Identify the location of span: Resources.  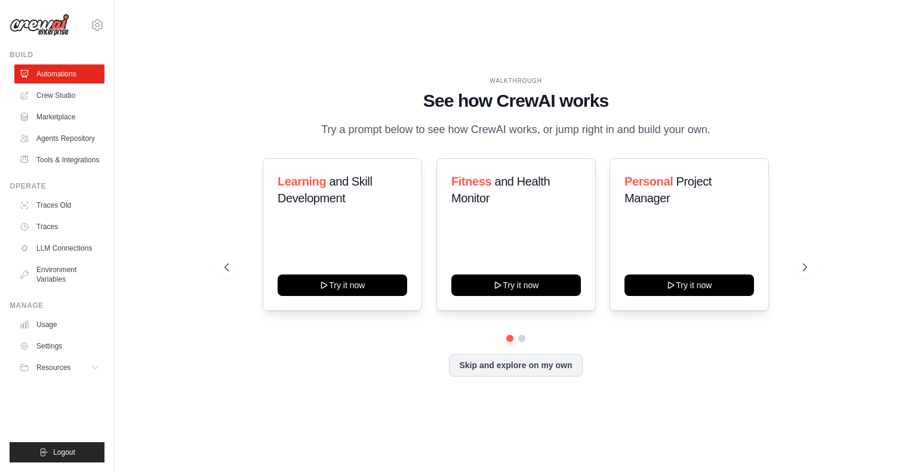
(53, 368).